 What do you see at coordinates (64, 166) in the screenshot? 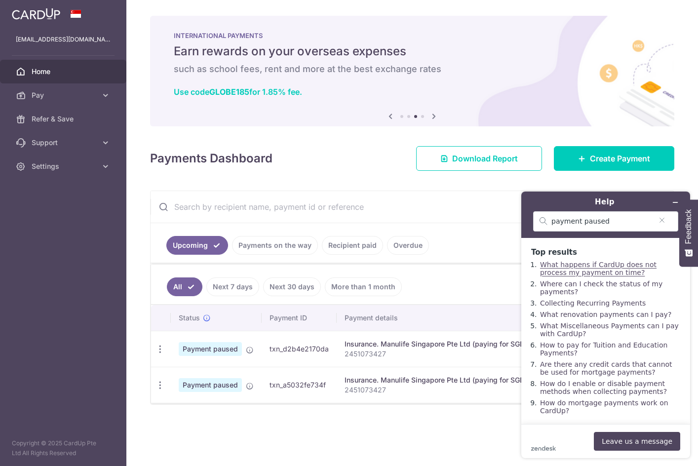
I see `span: Settings` at bounding box center [64, 166].